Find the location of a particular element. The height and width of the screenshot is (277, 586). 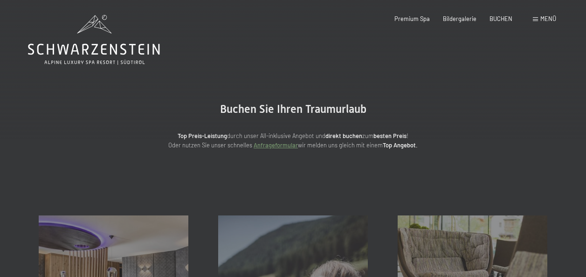

strong: Top Preis-Leistung is located at coordinates (202, 136).